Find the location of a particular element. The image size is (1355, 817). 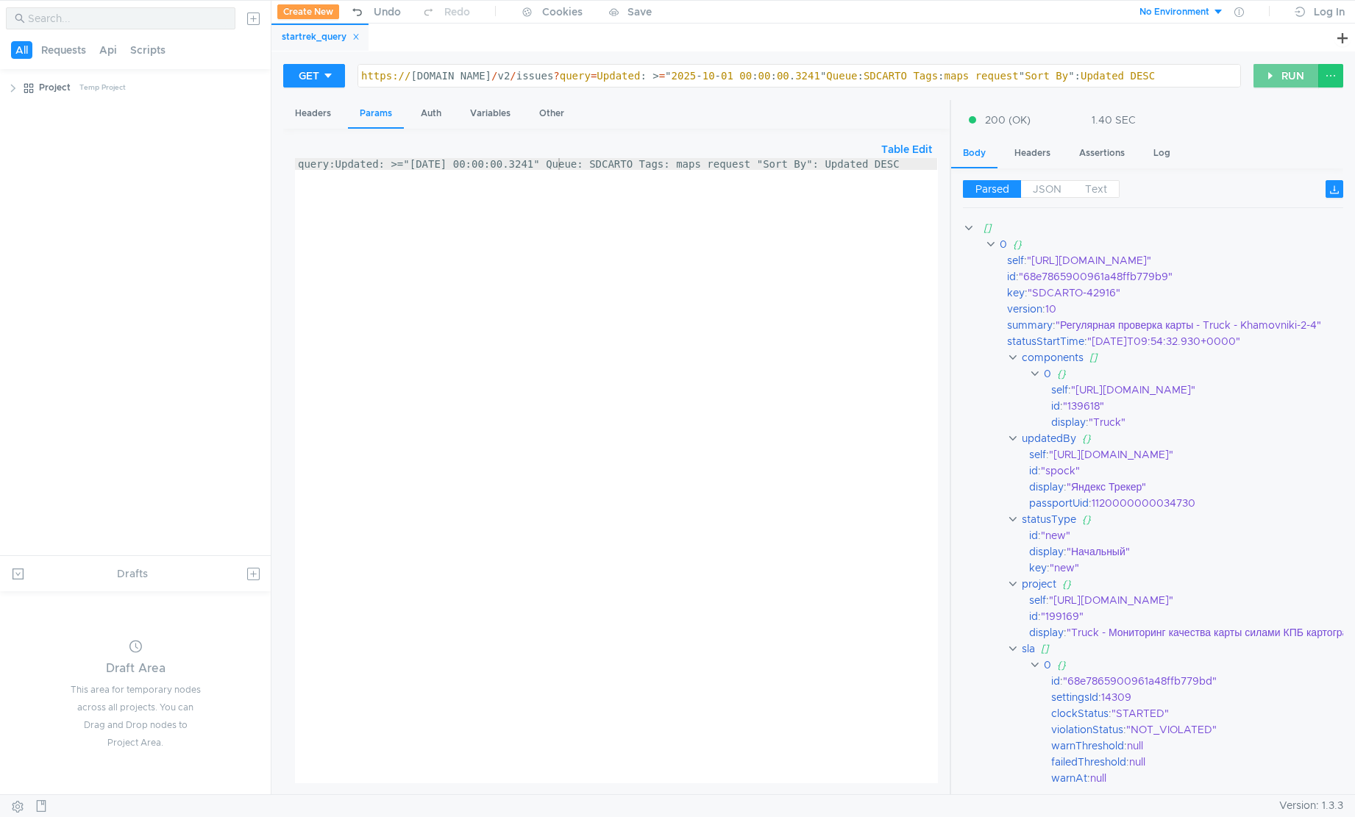

div: settingsId is located at coordinates (1075, 697).